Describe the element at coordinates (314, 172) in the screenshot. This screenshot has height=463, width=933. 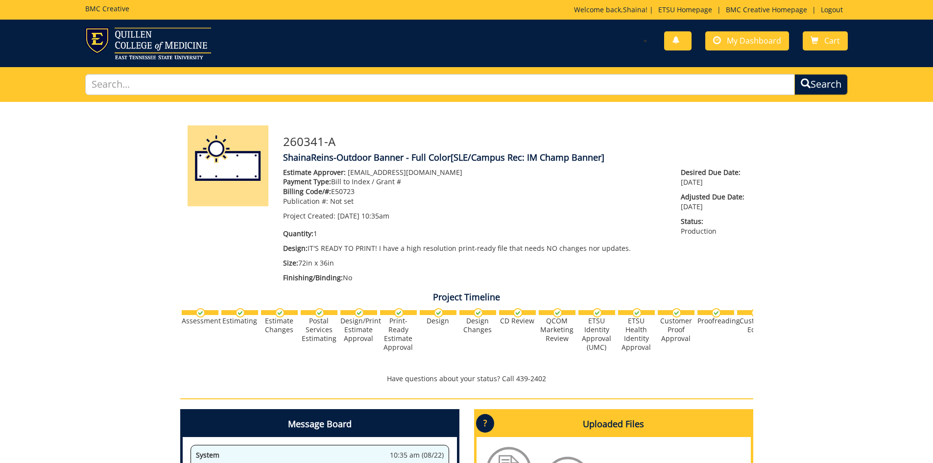
I see `span: Estimate Approver:` at that location.